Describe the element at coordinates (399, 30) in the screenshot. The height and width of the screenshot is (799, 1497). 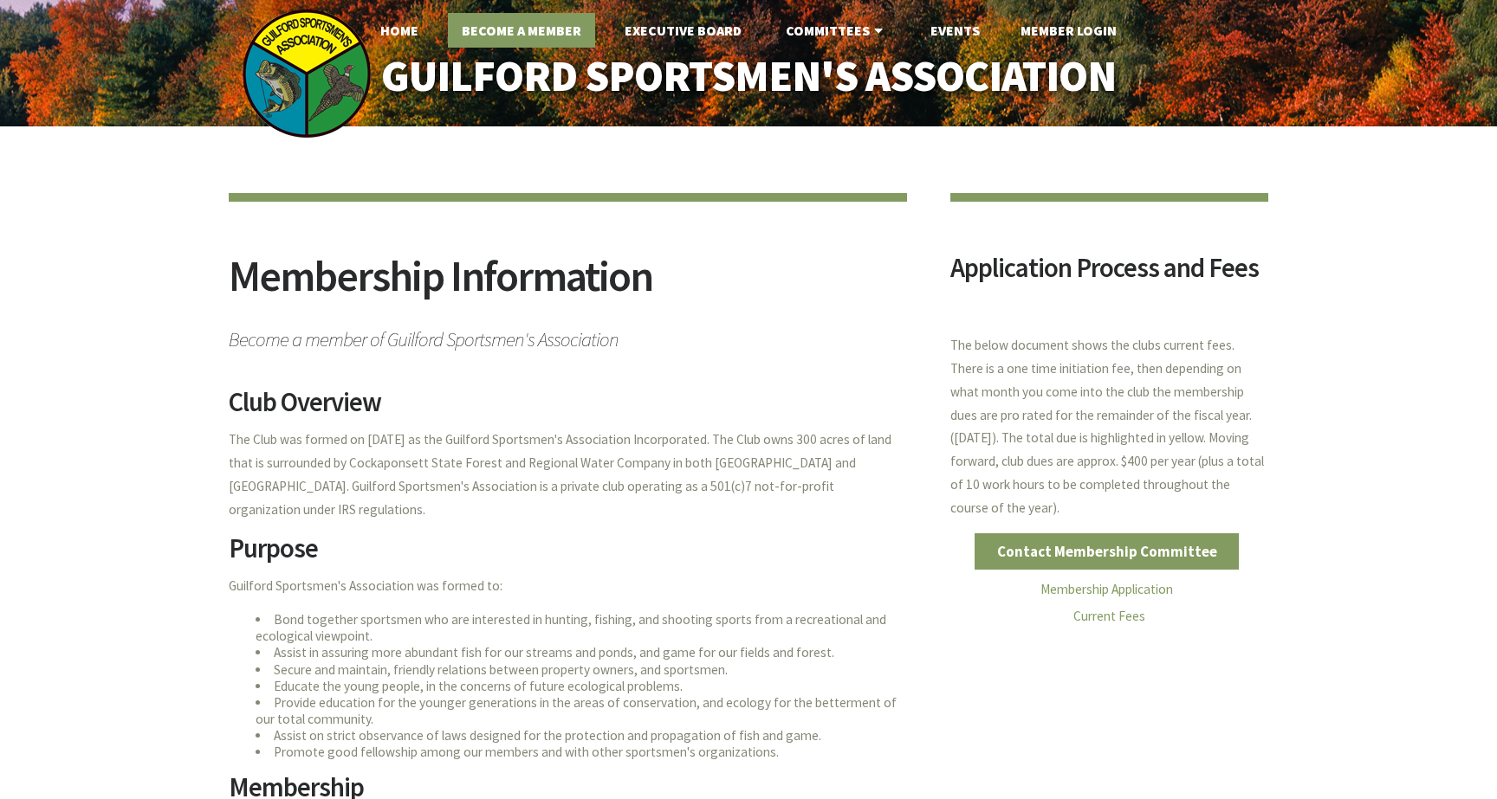
I see `a: Home` at that location.